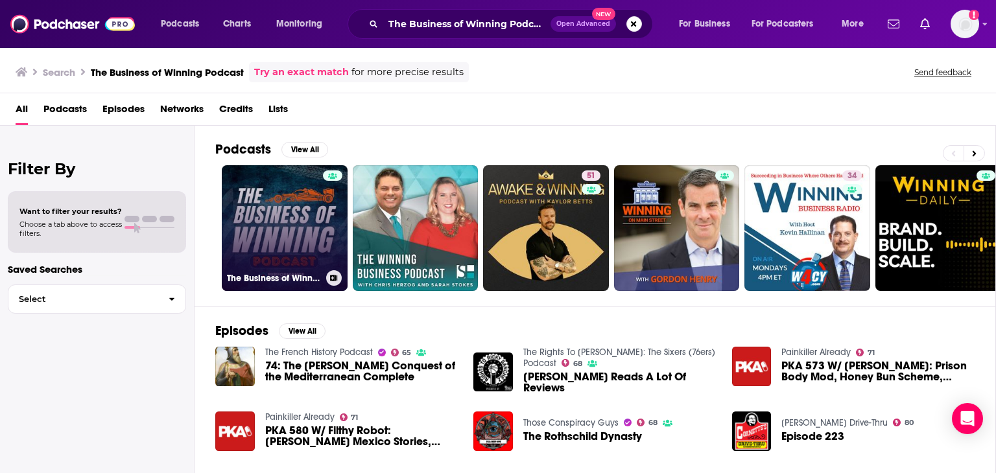  What do you see at coordinates (236, 112) in the screenshot?
I see `span: Credits` at bounding box center [236, 112].